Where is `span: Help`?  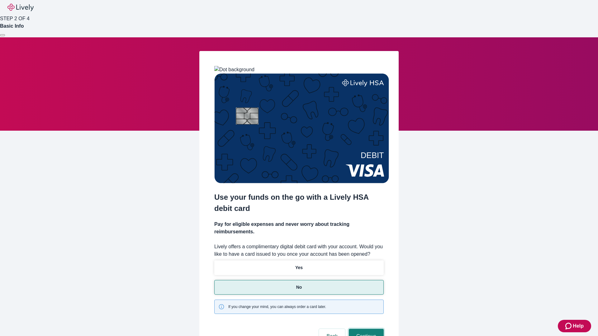 span: Help is located at coordinates (578, 327).